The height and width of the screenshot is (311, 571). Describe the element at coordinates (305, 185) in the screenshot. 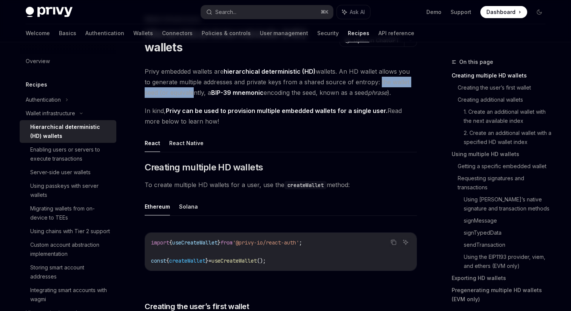

I see `code: createWallet` at that location.